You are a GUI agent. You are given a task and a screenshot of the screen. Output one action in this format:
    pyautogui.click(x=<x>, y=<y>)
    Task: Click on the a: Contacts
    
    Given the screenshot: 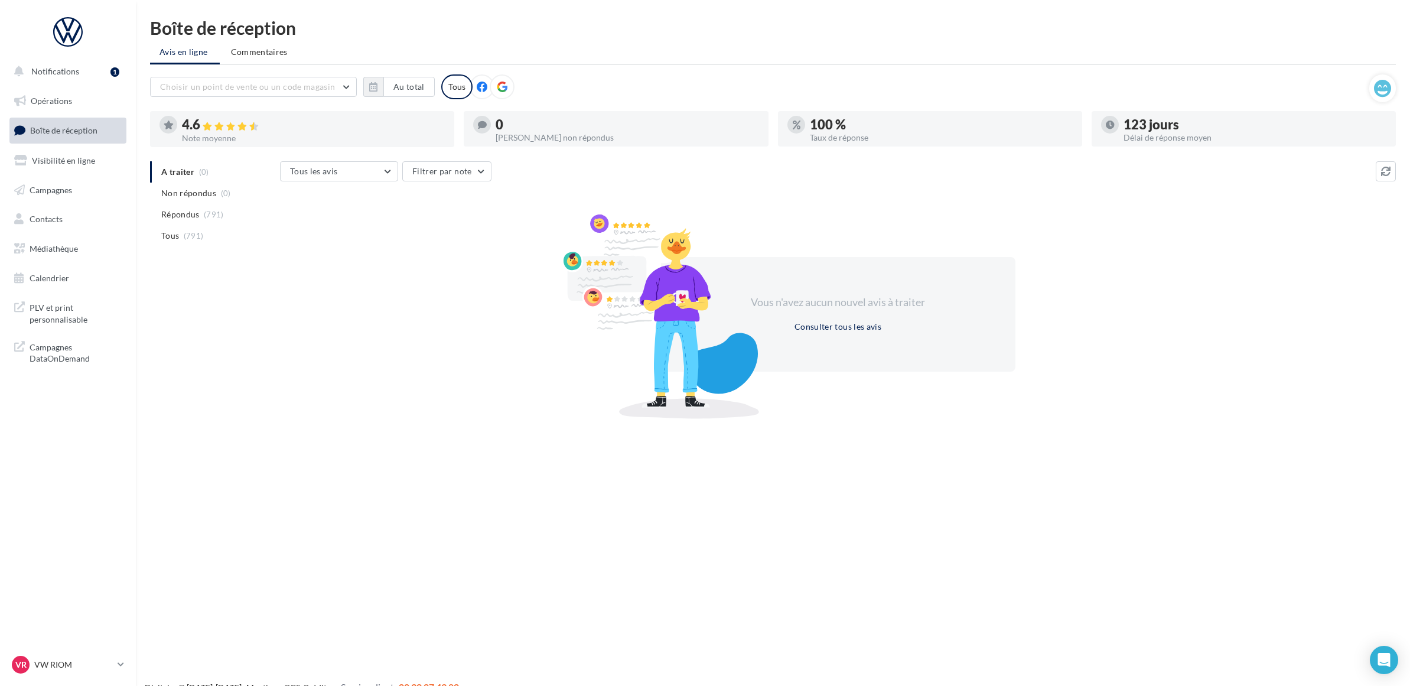 What is the action you would take?
    pyautogui.click(x=68, y=219)
    